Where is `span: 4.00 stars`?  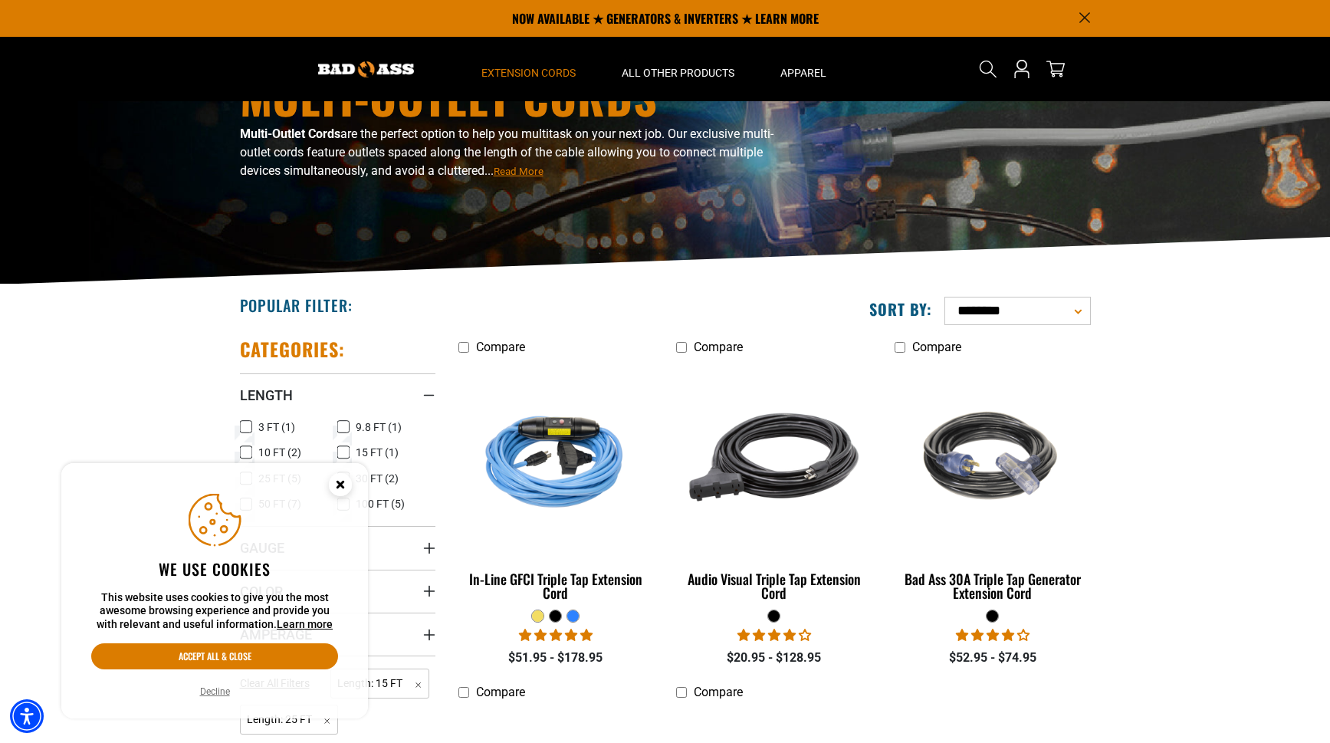 span: 4.00 stars is located at coordinates (993, 635).